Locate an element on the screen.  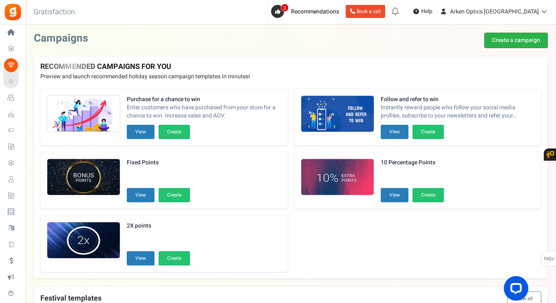
span: Help is located at coordinates (425, 11).